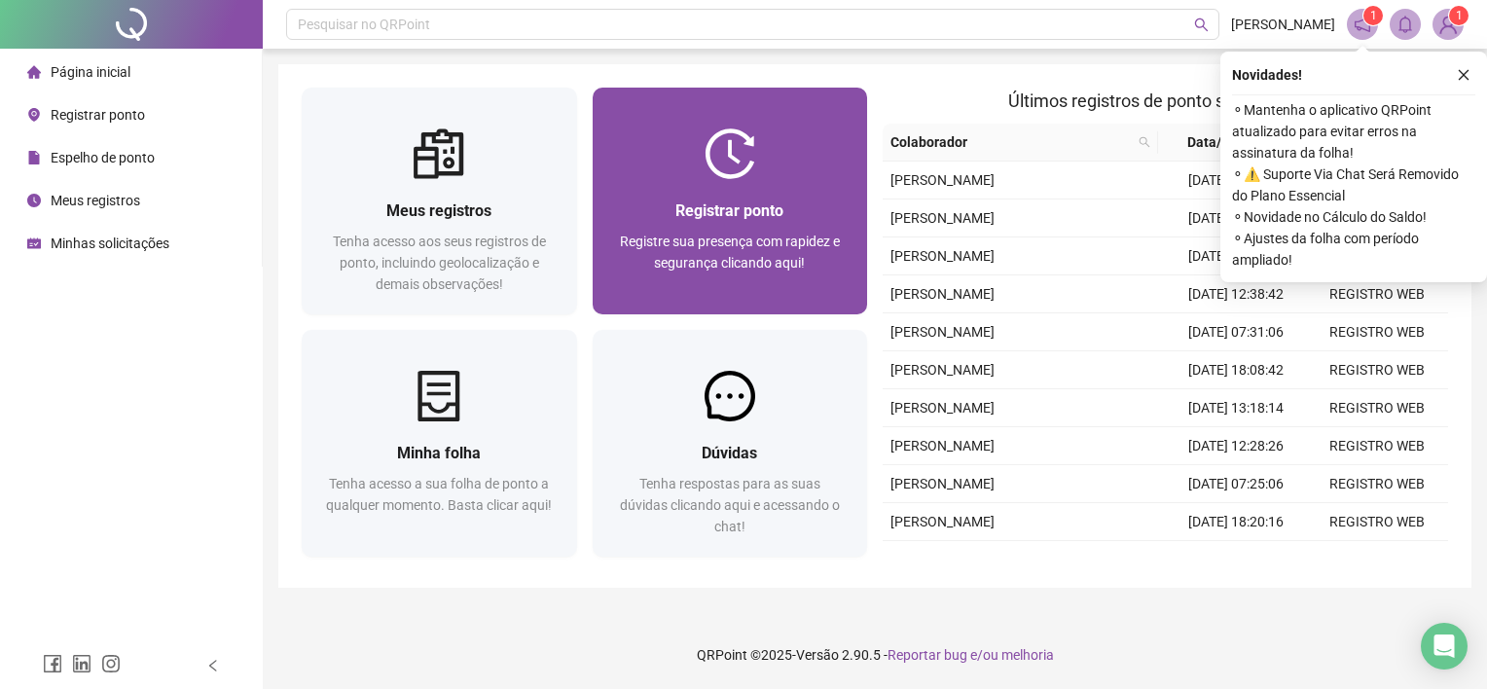 The image size is (1487, 689). What do you see at coordinates (1267, 75) in the screenshot?
I see `span: Novidades !` at bounding box center [1267, 75].